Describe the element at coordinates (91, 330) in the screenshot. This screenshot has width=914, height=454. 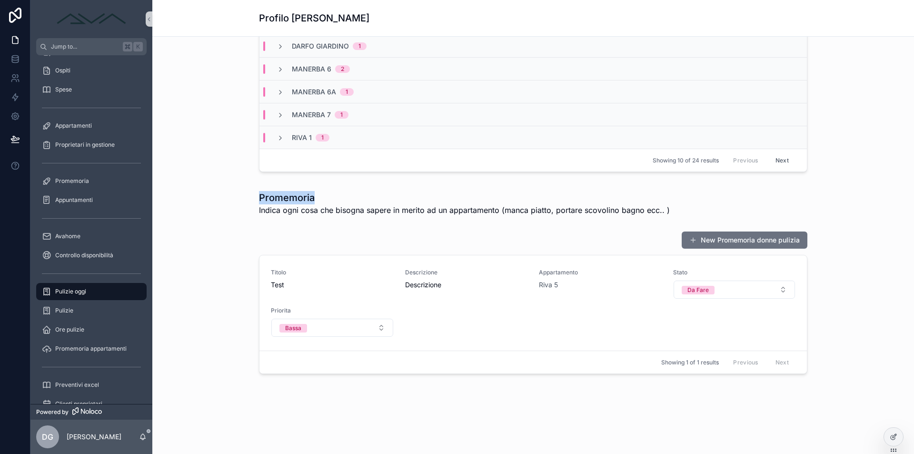
I see `a: Ore pulizie` at that location.